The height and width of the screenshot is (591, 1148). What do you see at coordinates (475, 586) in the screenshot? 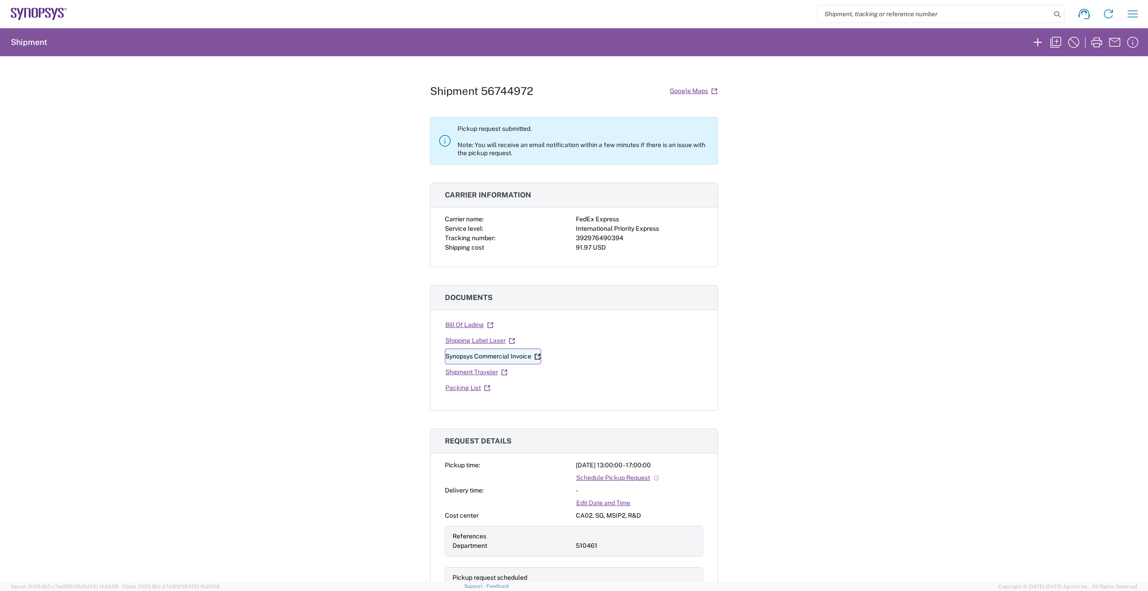
I see `a: Support` at bounding box center [475, 586].